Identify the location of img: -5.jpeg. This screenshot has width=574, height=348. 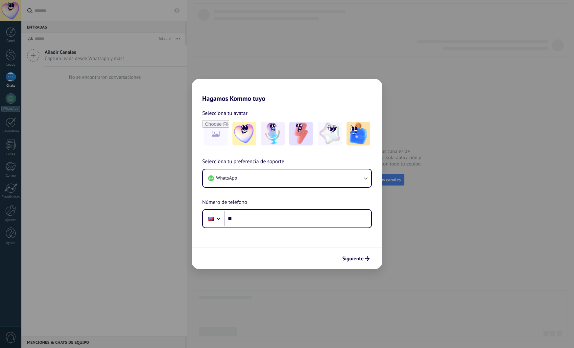
(358, 134).